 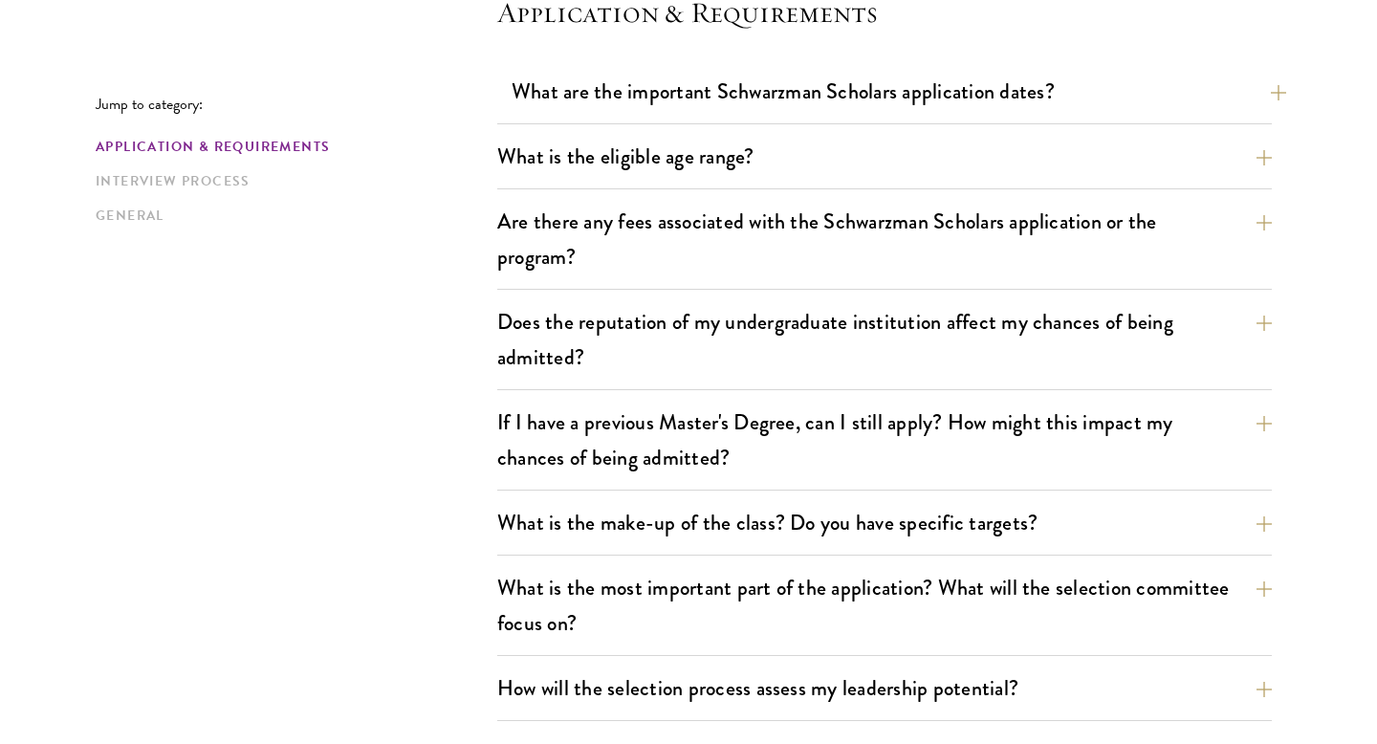 I want to click on button: Does the reputation of my undergraduate institution affect my chances of being admitted?, so click(x=884, y=339).